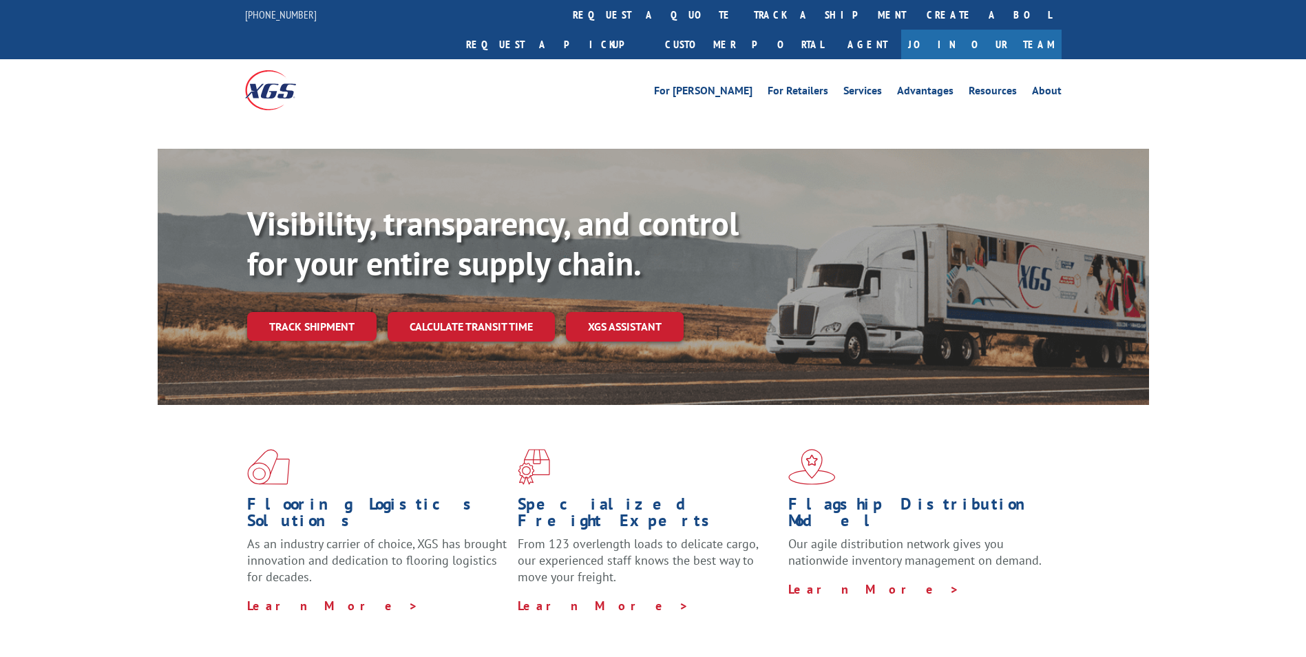 This screenshot has width=1306, height=657. What do you see at coordinates (269, 467) in the screenshot?
I see `img: xgs-icon-total-supply-chain-intelligence-red` at bounding box center [269, 467].